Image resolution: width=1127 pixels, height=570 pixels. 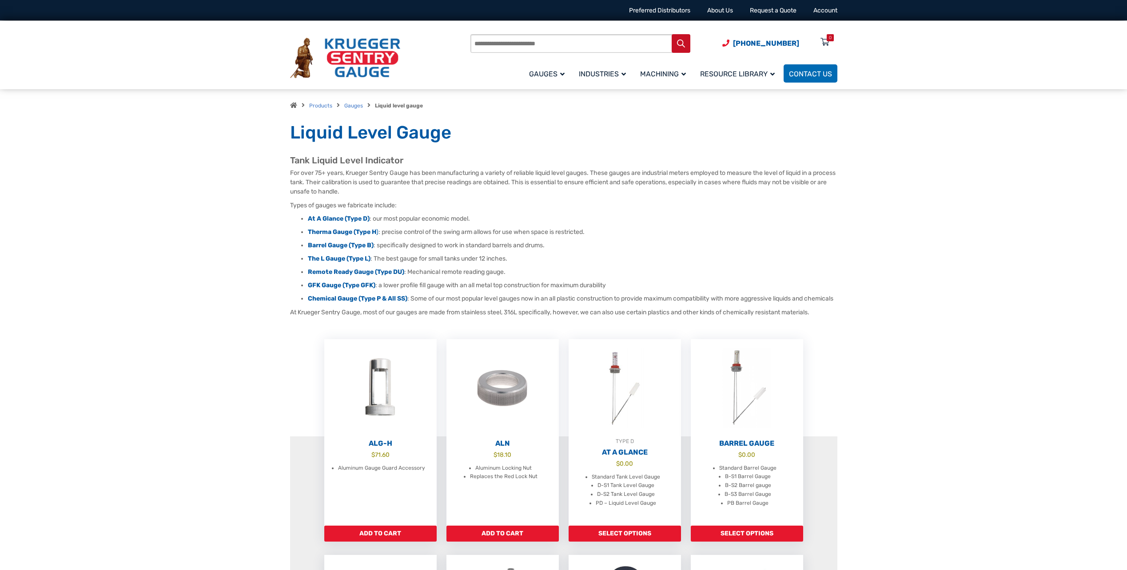 What do you see at coordinates (341, 285) in the screenshot?
I see `strong: GFK Gauge (Type GFK)` at bounding box center [341, 285].